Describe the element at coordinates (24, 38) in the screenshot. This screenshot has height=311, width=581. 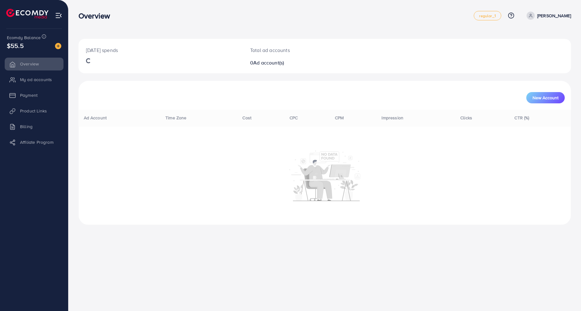
I see `span: Ecomdy Balance` at that location.